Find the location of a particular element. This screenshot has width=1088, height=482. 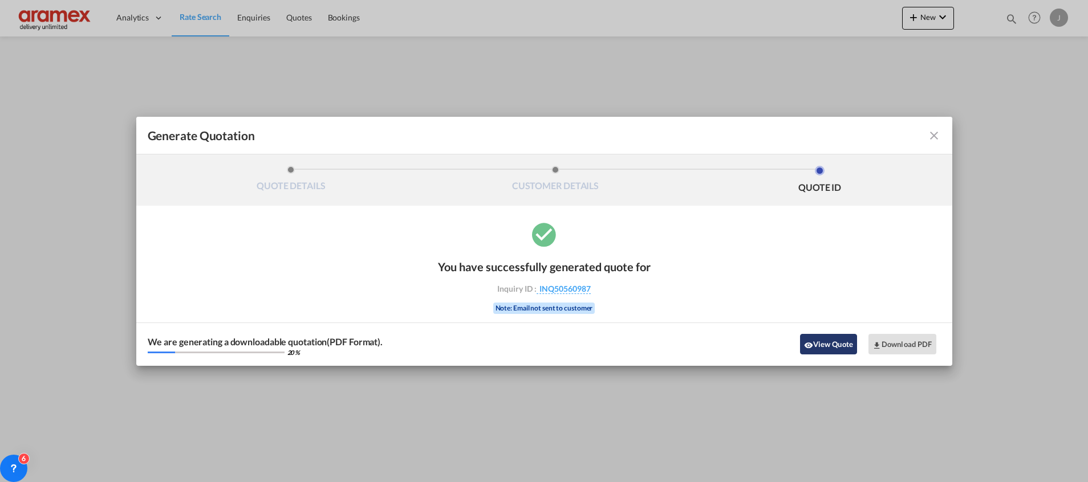

md-icon: icon-download is located at coordinates (877, 345).